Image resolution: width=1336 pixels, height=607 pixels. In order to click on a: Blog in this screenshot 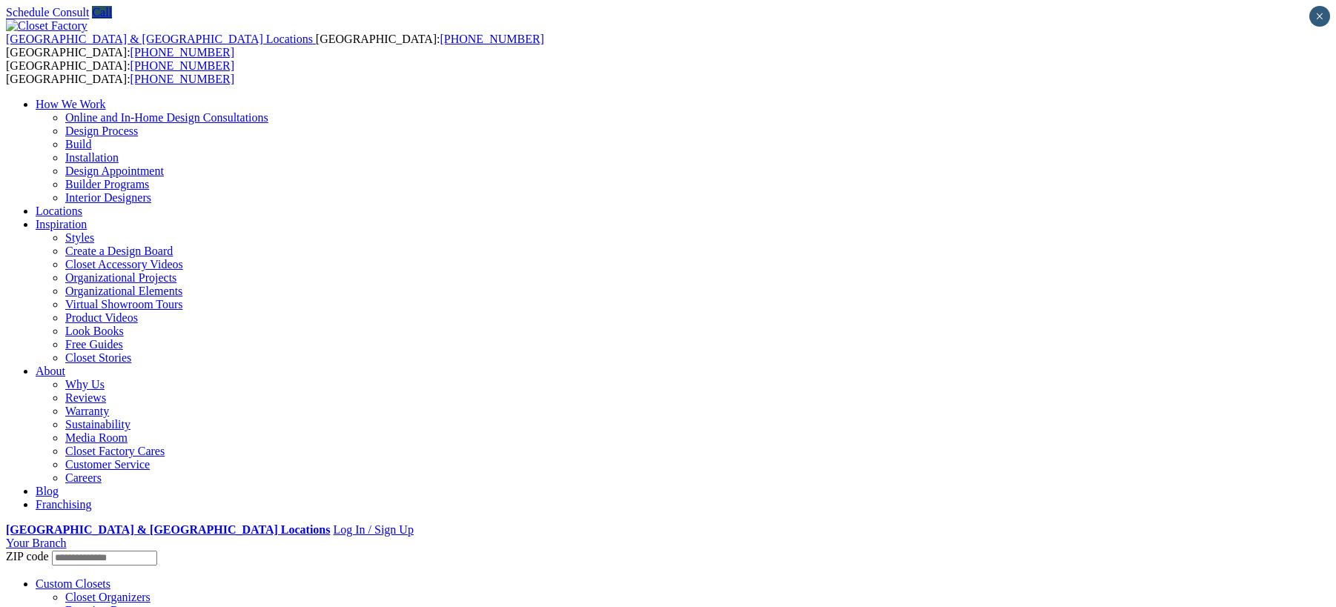, I will do `click(47, 491)`.